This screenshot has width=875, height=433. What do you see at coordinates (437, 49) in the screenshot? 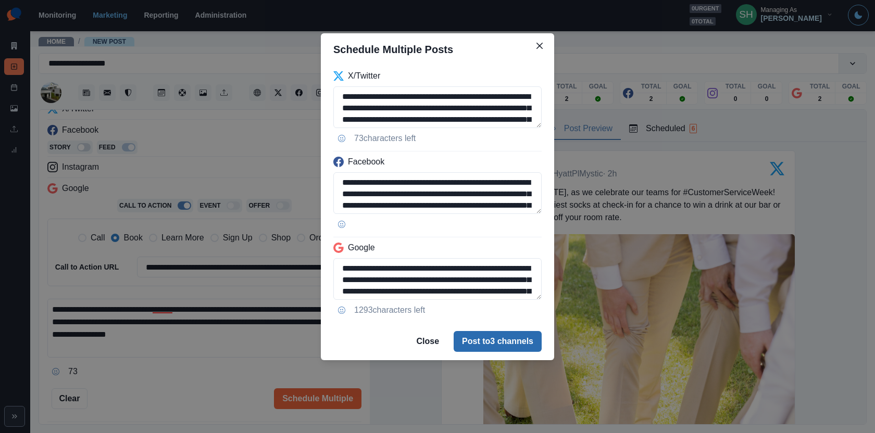
I see `header: Schedule Multiple Posts` at bounding box center [437, 49].